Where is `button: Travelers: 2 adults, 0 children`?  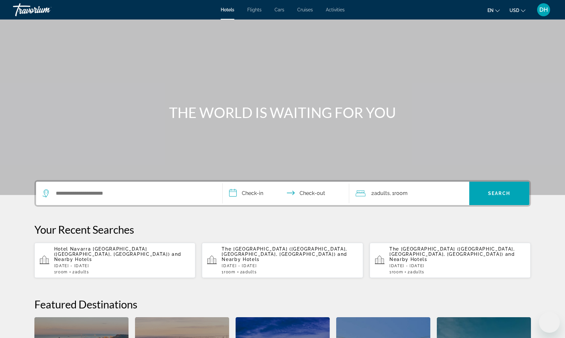
button: Travelers: 2 adults, 0 children is located at coordinates (409, 193).